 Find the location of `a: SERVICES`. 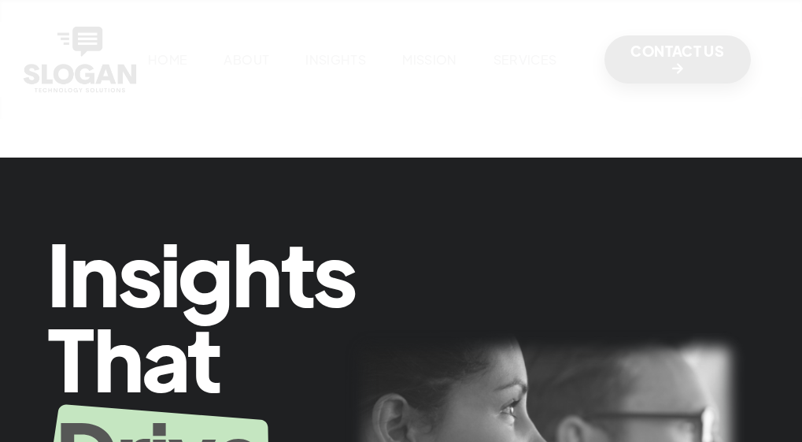

a: SERVICES is located at coordinates (525, 59).